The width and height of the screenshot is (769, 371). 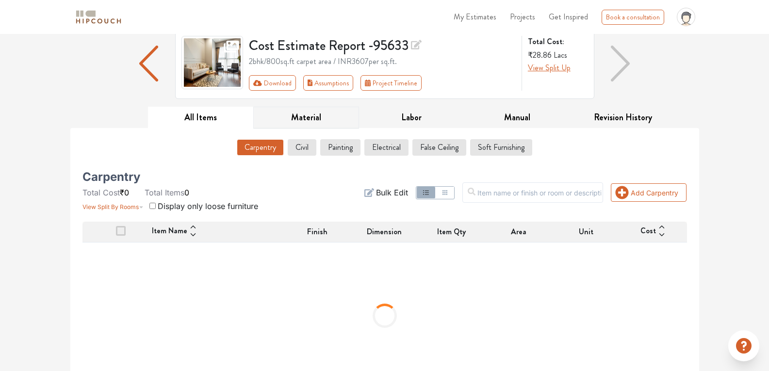 I want to click on span: View Split Up, so click(x=549, y=67).